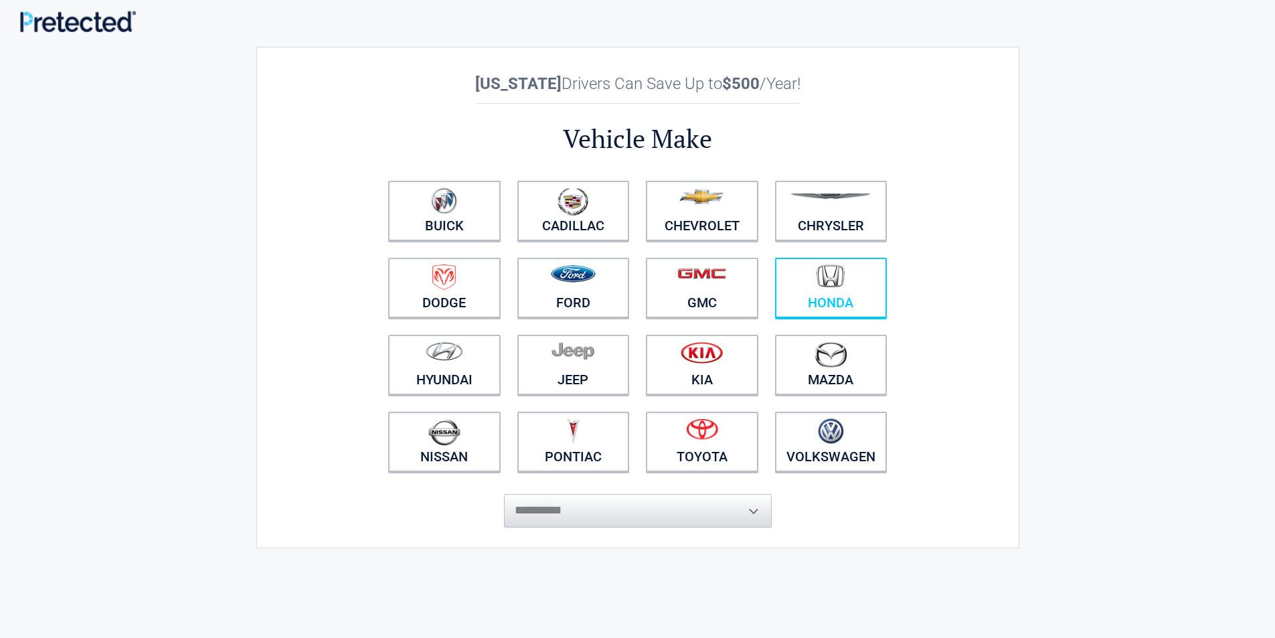 This screenshot has width=1275, height=638. Describe the element at coordinates (831, 442) in the screenshot. I see `a: Volkswagen` at that location.